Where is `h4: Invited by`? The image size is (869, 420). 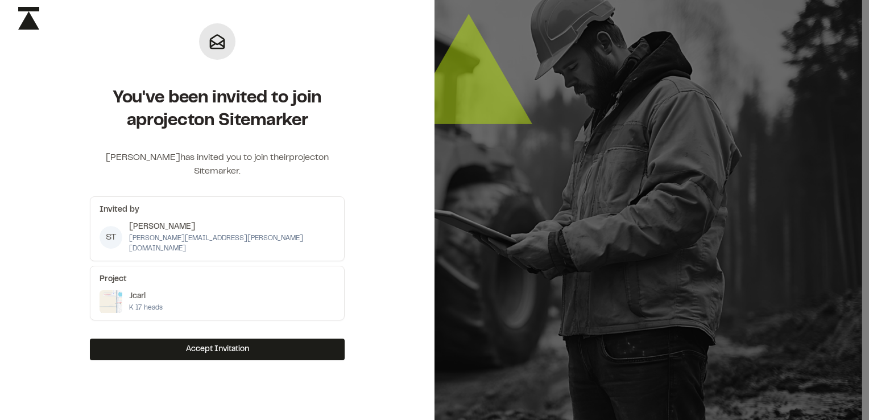
h4: Invited by is located at coordinates (217, 210).